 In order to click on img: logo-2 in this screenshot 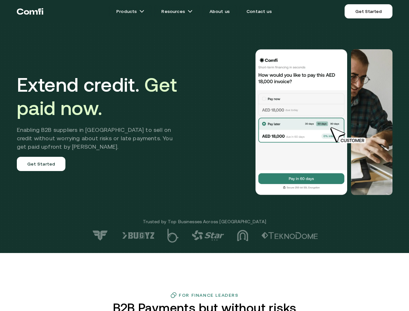, I will do `click(289, 235)`.